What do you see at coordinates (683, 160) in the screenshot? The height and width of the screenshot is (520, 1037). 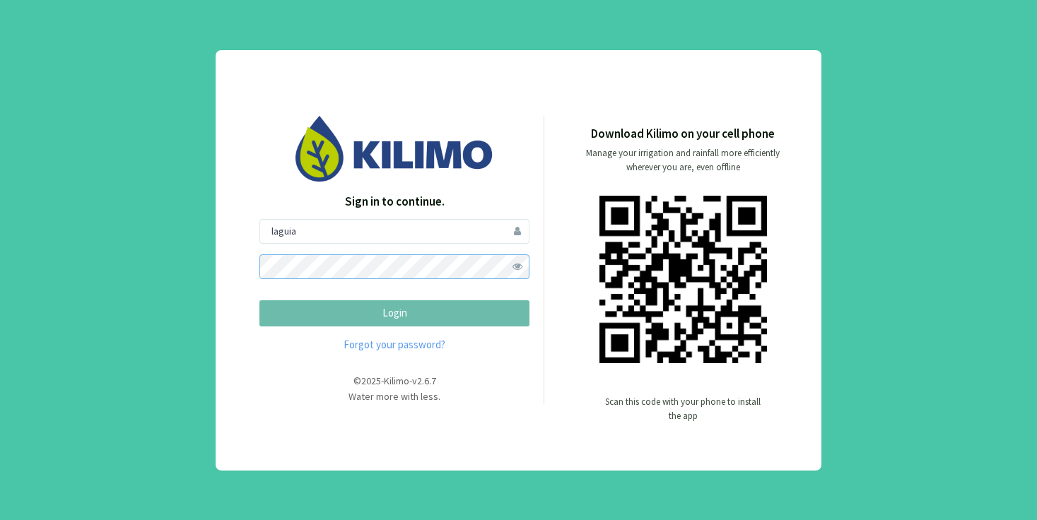 I see `p: Manage your irrigation and rainfall more efficiently wherever you are, even offline` at bounding box center [683, 160].